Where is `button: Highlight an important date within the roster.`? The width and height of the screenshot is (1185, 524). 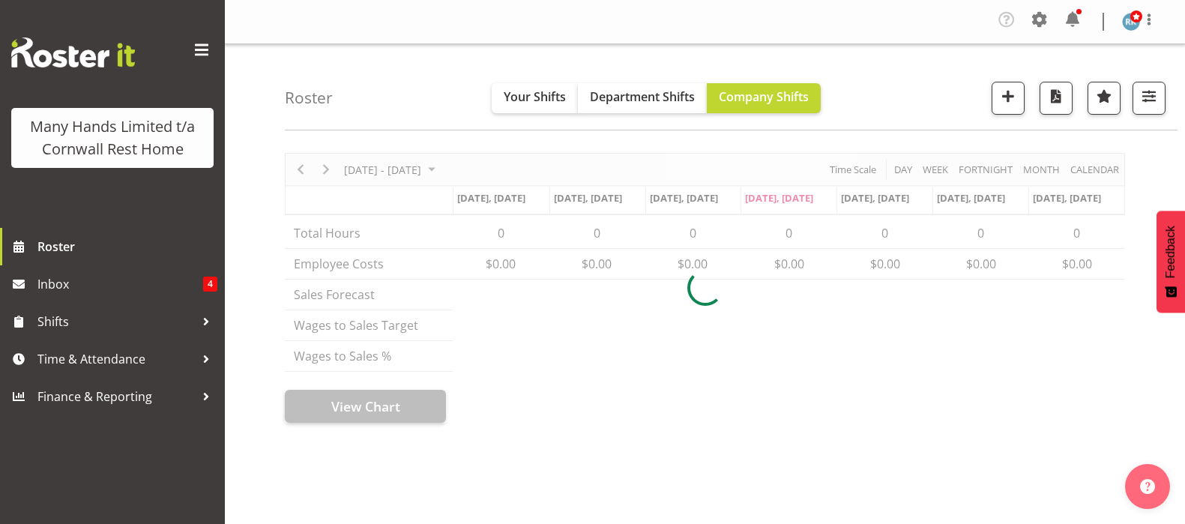
button: Highlight an important date within the roster. is located at coordinates (1104, 98).